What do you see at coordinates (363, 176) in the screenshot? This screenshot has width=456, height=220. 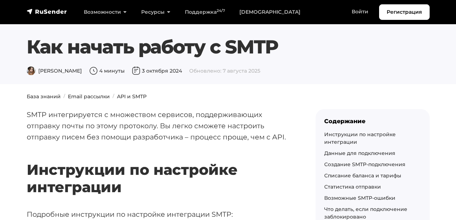 I see `a: Списание баланса и тарифы` at bounding box center [363, 176].